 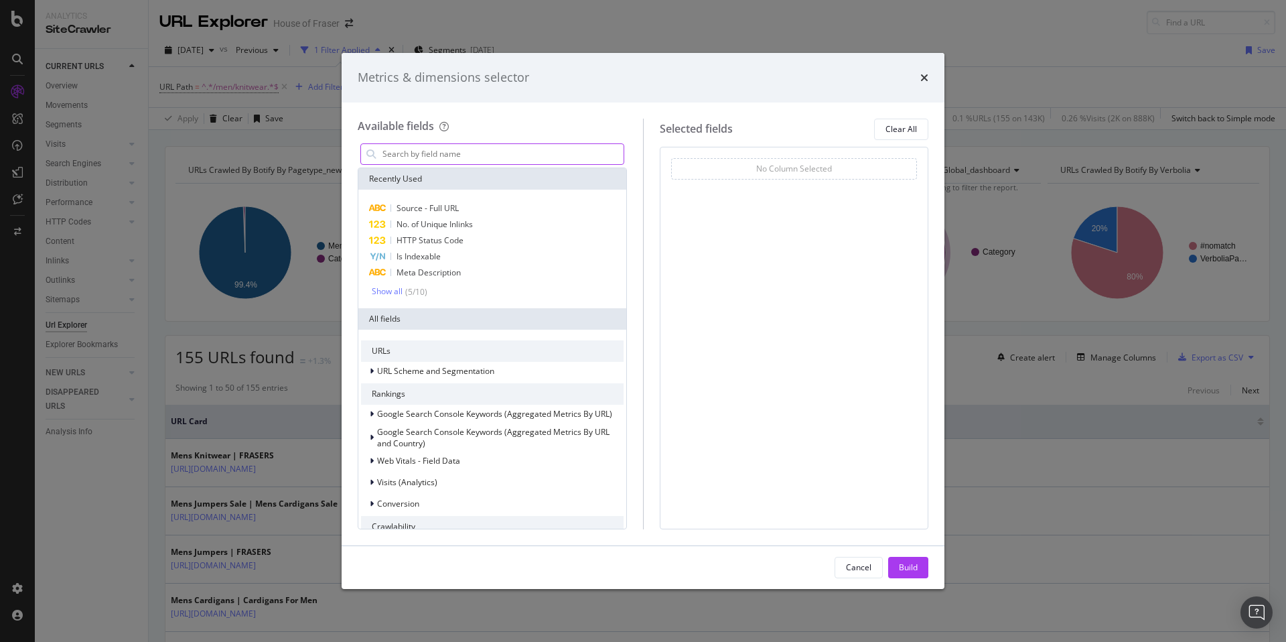 I want to click on div: modal, so click(x=643, y=321).